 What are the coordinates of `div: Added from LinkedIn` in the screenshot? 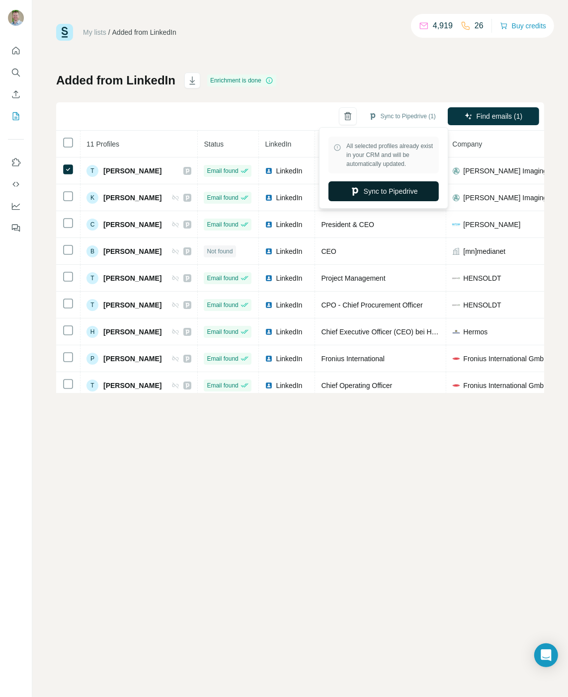 It's located at (144, 32).